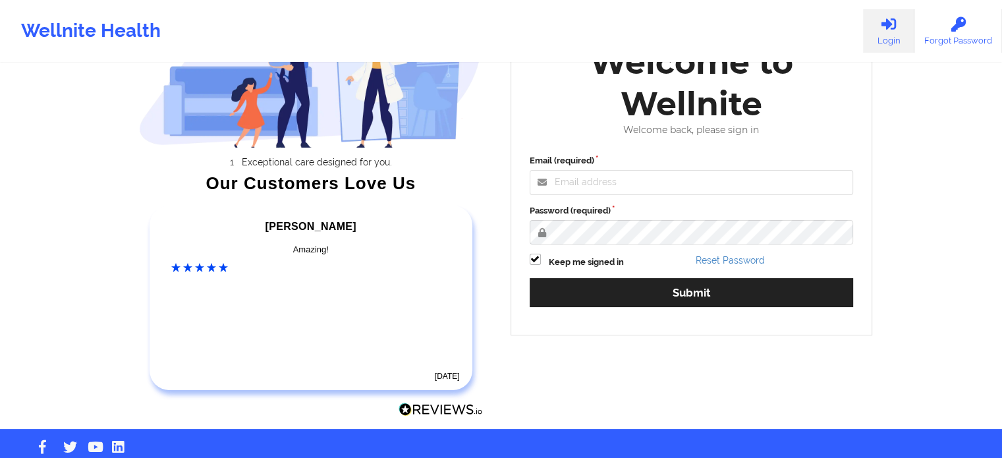  I want to click on a: Reviews.io Logo, so click(441, 411).